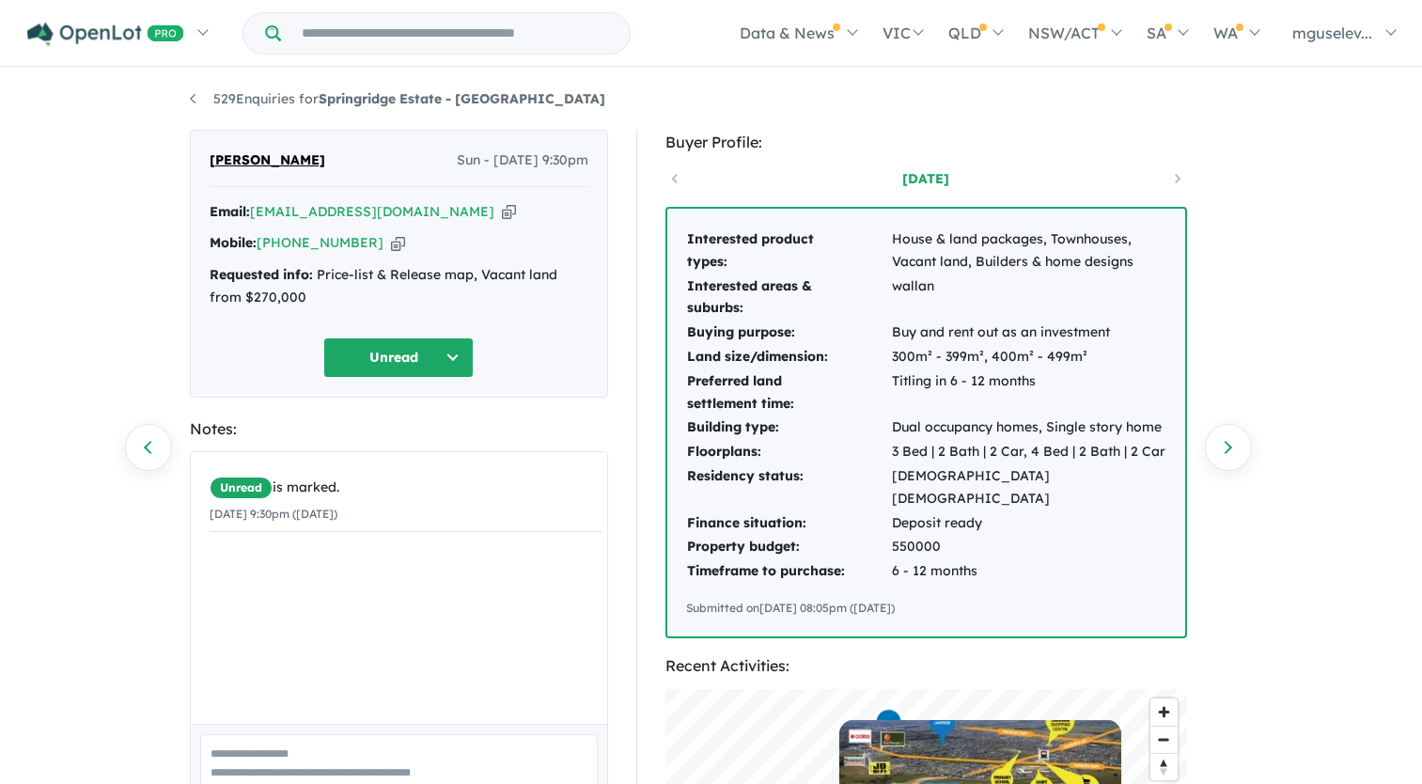  Describe the element at coordinates (788, 523) in the screenshot. I see `td: Finance situation:` at that location.